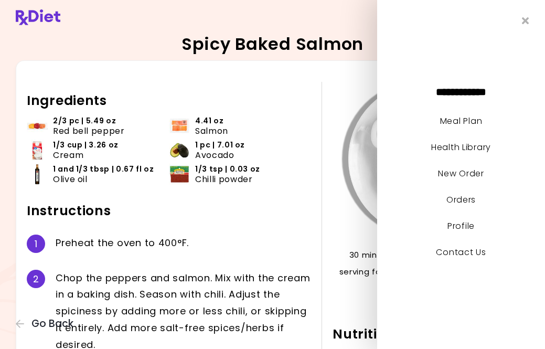  Describe the element at coordinates (214, 155) in the screenshot. I see `span: Avocado` at that location.